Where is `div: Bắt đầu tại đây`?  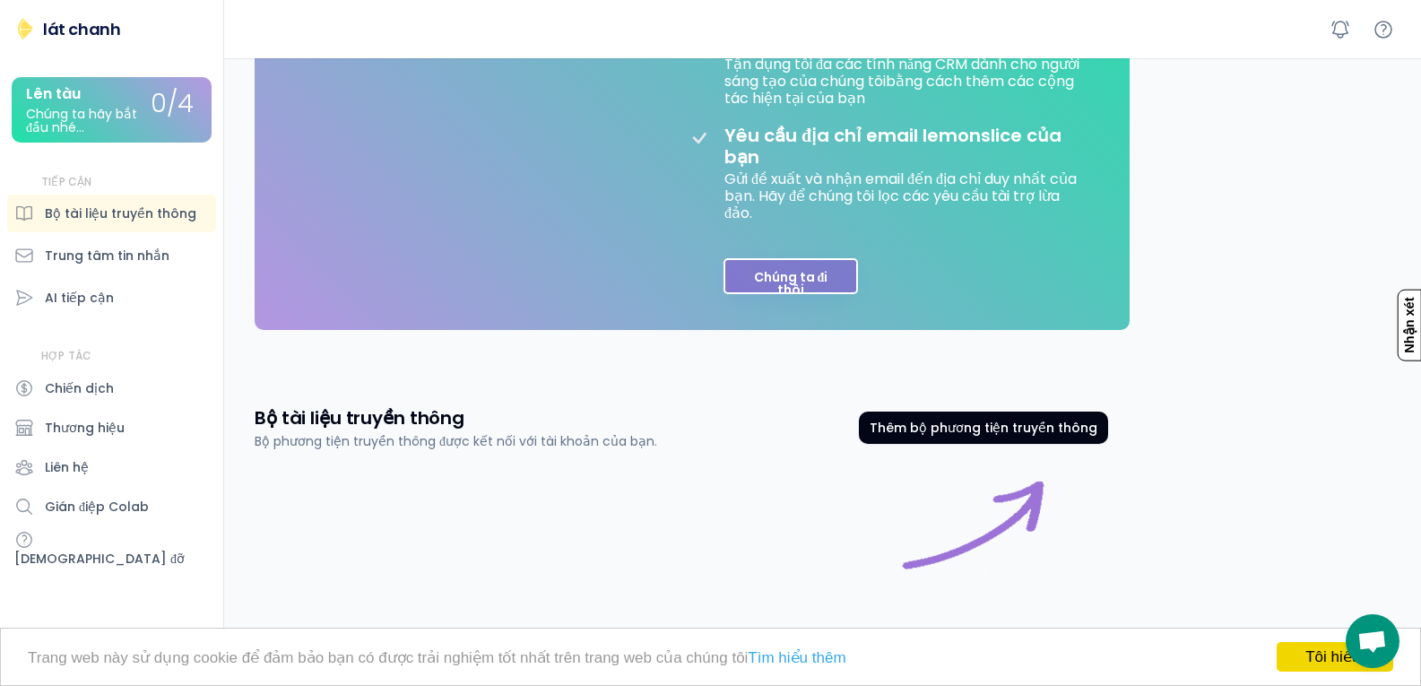 div: Bắt đầu tại đây is located at coordinates (974, 553).